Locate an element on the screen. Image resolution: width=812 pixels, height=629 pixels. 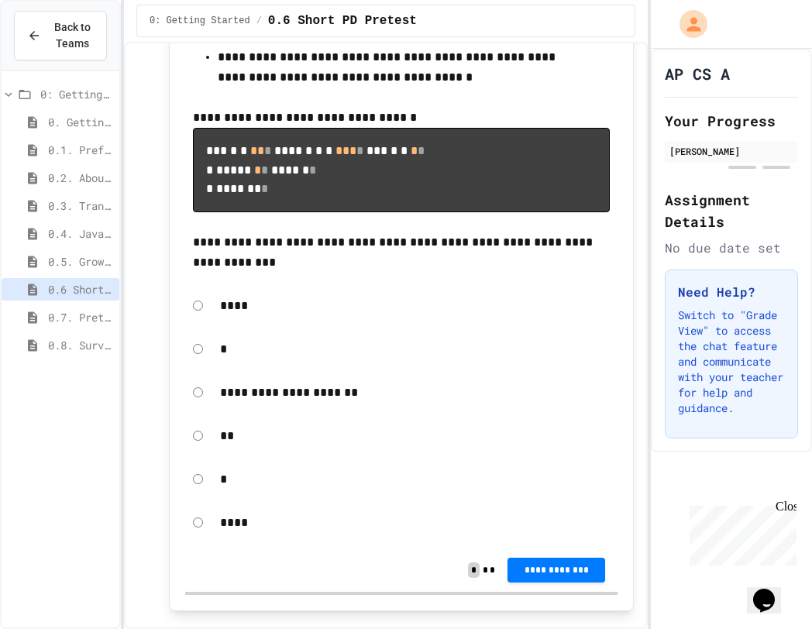
span: 0. Getting Started is located at coordinates (81, 122).